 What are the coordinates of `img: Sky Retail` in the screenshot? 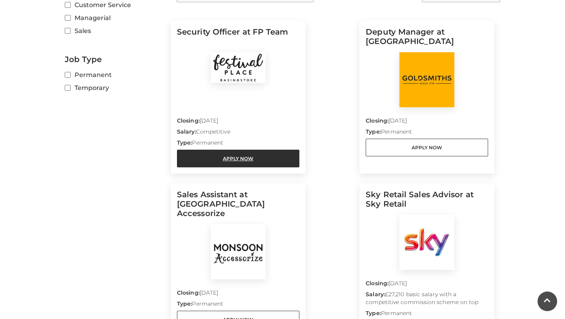 It's located at (427, 242).